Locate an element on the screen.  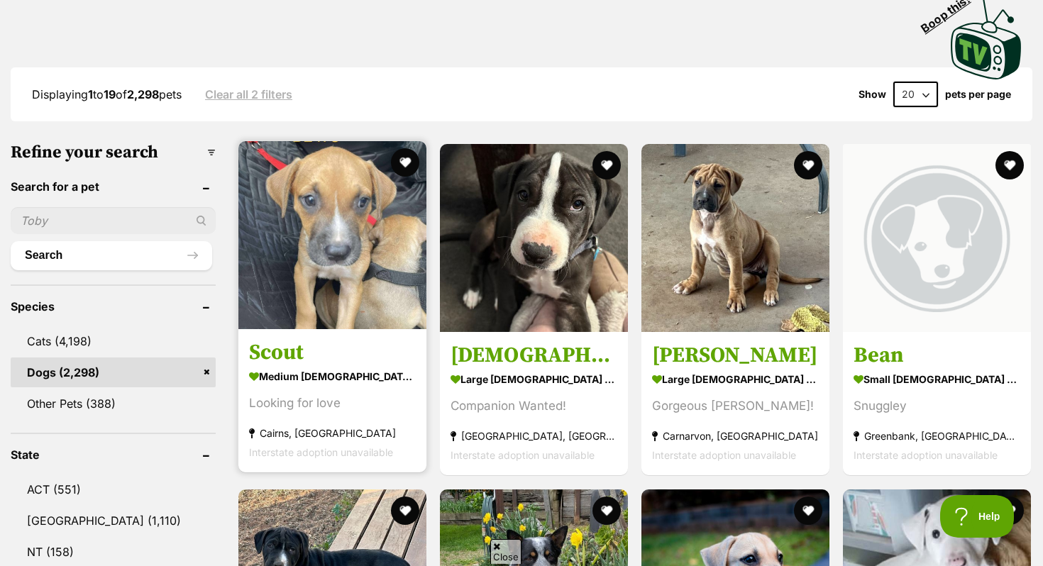
h3: Refine your search is located at coordinates (113, 153).